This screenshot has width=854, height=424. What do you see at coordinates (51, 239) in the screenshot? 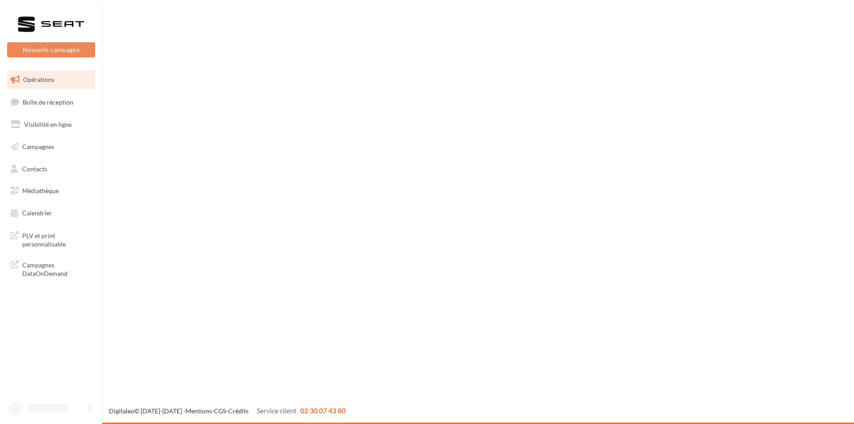
I see `a: PLV et print personnalisable` at bounding box center [51, 239].